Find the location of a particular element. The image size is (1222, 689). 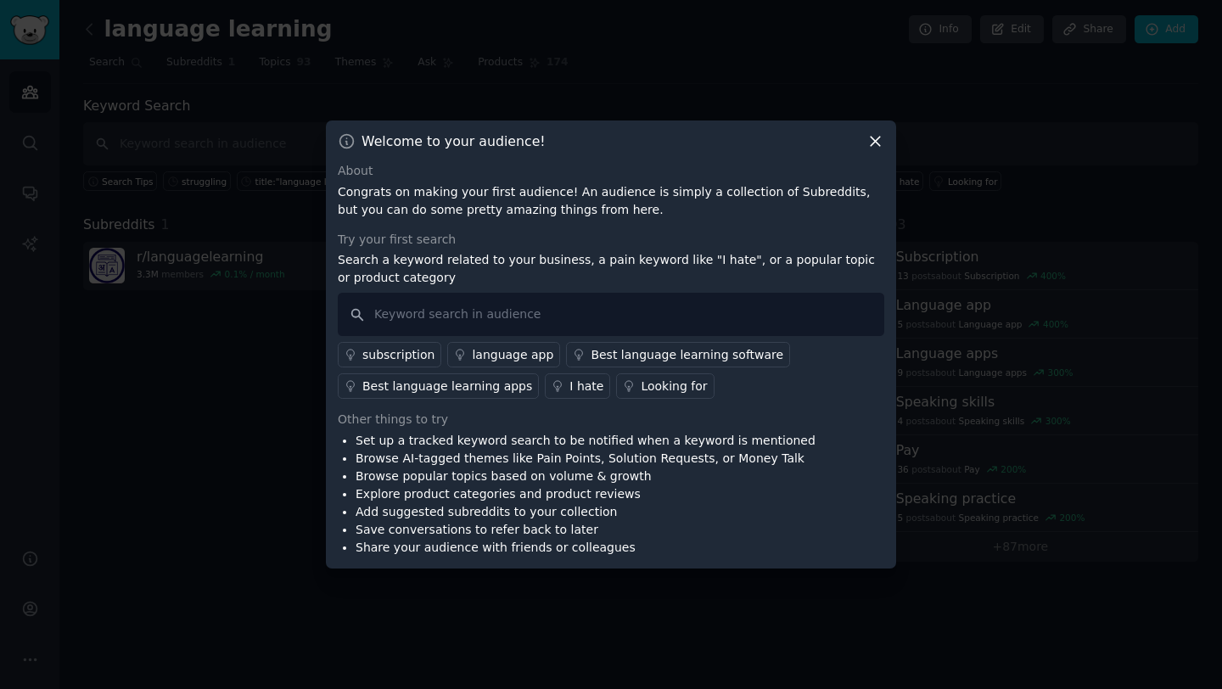

a: subscription is located at coordinates (390, 355).